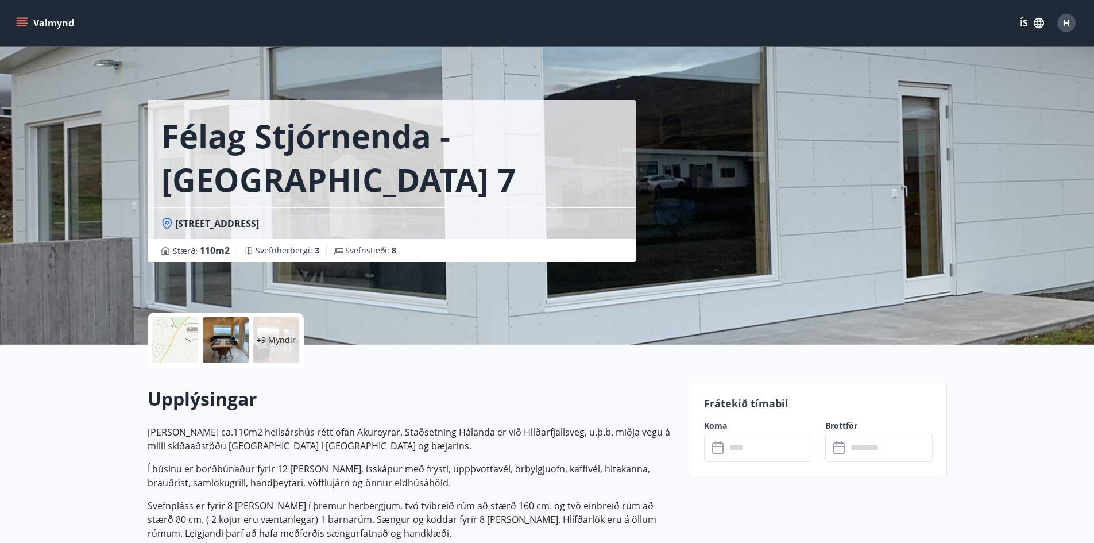 This screenshot has width=1094, height=543. What do you see at coordinates (1067, 23) in the screenshot?
I see `span: H` at bounding box center [1067, 23].